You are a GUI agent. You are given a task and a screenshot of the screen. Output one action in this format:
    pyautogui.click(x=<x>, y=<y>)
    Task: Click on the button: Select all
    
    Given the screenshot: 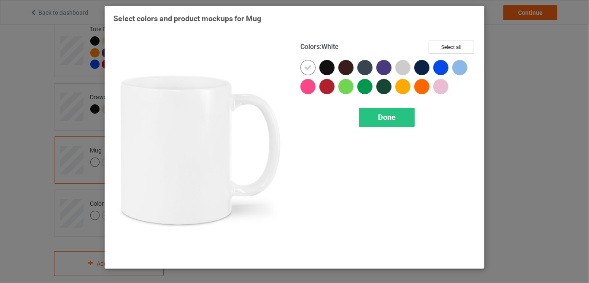 What is the action you would take?
    pyautogui.click(x=452, y=47)
    